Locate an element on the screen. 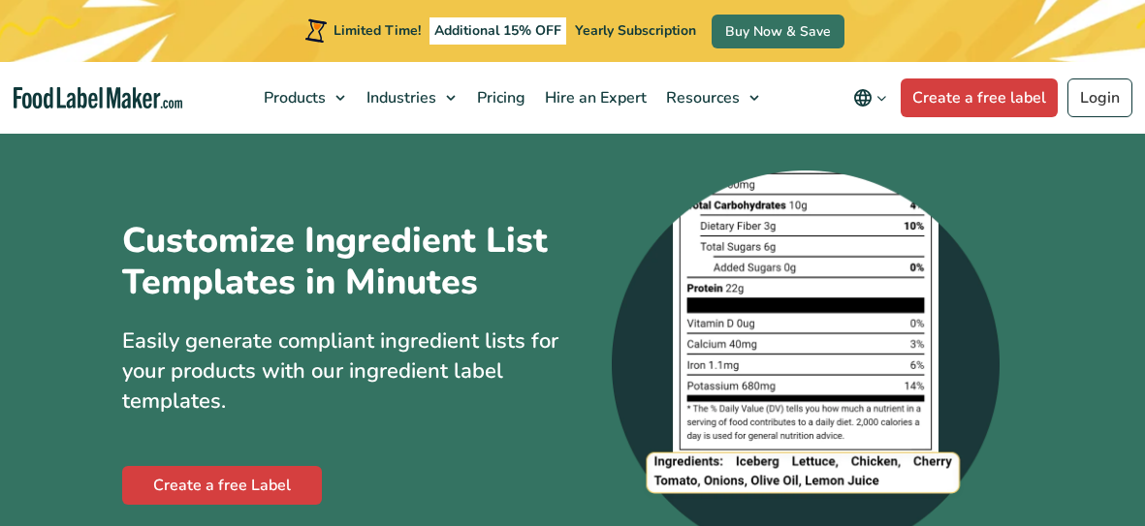  a: Products is located at coordinates (303, 98).